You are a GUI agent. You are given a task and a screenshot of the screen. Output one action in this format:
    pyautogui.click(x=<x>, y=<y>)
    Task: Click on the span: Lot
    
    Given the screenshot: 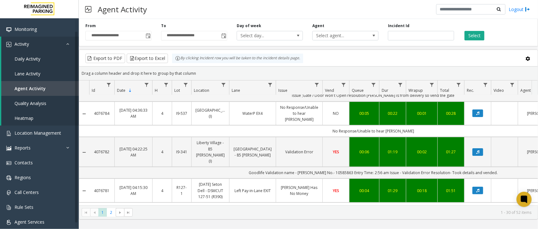 What is the action you would take?
    pyautogui.click(x=177, y=90)
    